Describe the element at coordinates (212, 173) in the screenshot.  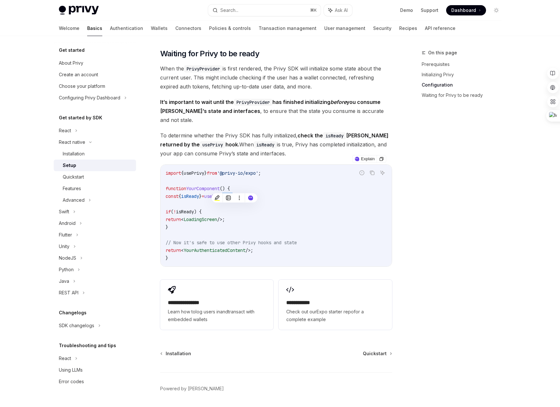
I see `span: from` at that location.